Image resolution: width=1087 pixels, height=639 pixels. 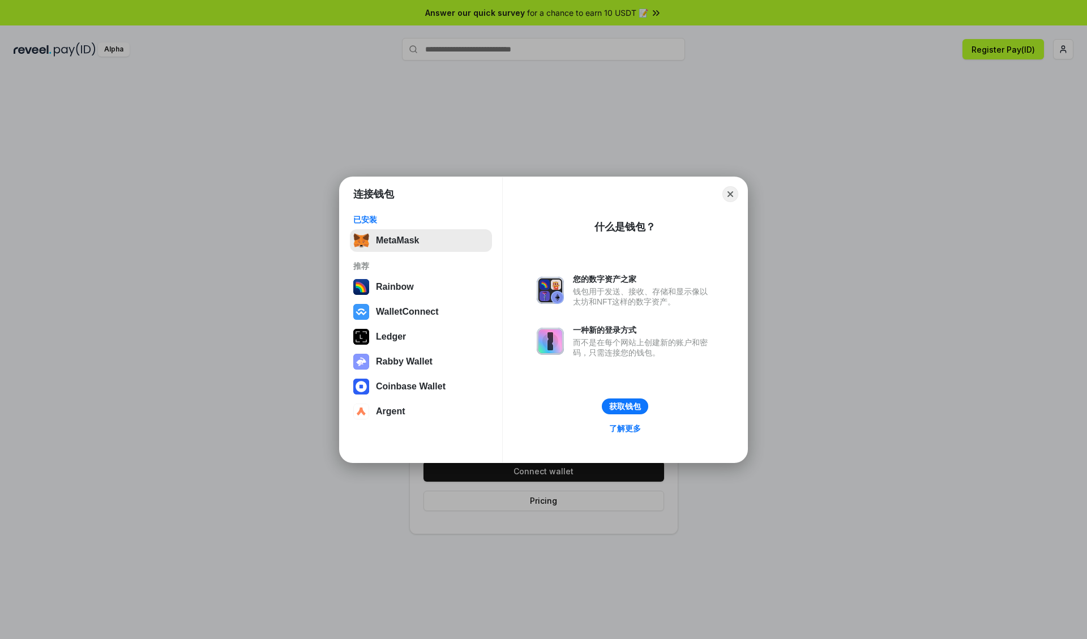 What do you see at coordinates (361, 337) in the screenshot?
I see `img: svg+xml,%3Csvg%20xmlns%3D%22http%3A%2F%2Fwww.w3.org%2F2000%2Fsvg%22%20width%3D%2228%22%20height%3...` at bounding box center [361, 337].